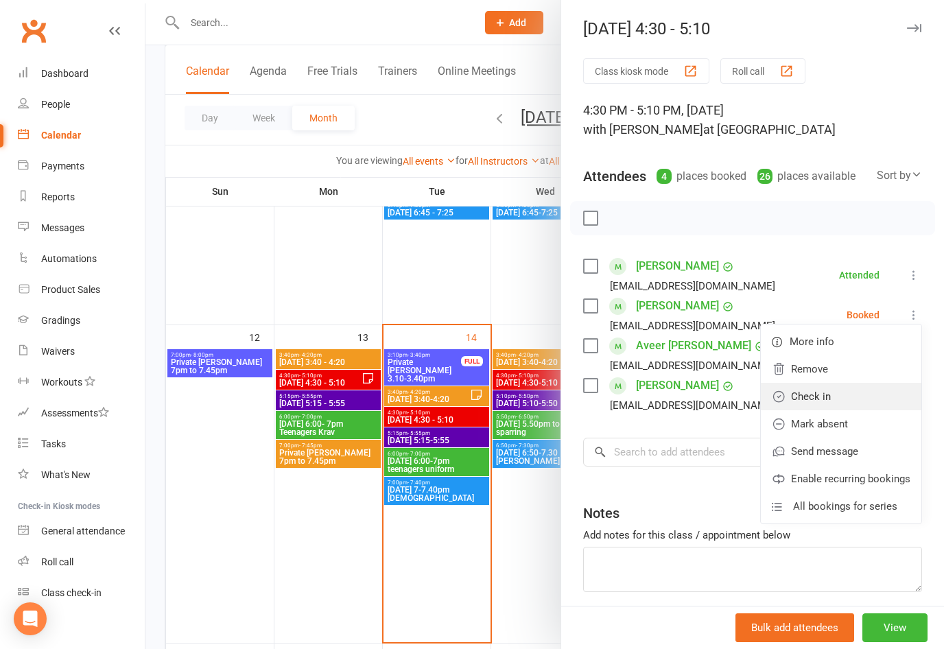  What do you see at coordinates (795, 628) in the screenshot?
I see `button: Bulk add attendees` at bounding box center [795, 628].